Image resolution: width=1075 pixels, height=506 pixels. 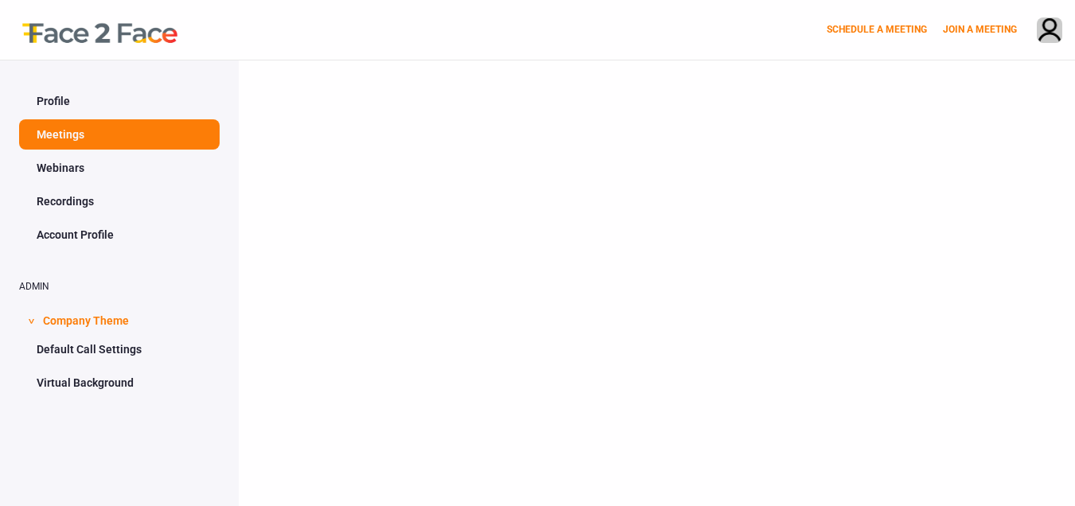 I want to click on img: avatar.710606db.png, so click(x=1050, y=31).